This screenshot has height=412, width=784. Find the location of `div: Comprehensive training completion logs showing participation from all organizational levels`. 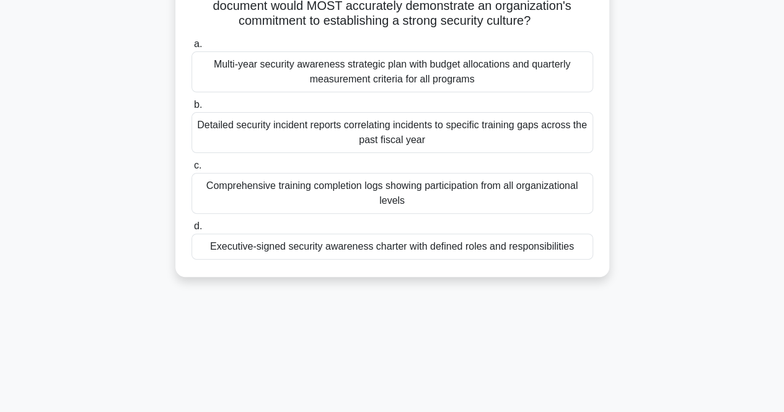

div: Comprehensive training completion logs showing participation from all organizational levels is located at coordinates (393, 193).